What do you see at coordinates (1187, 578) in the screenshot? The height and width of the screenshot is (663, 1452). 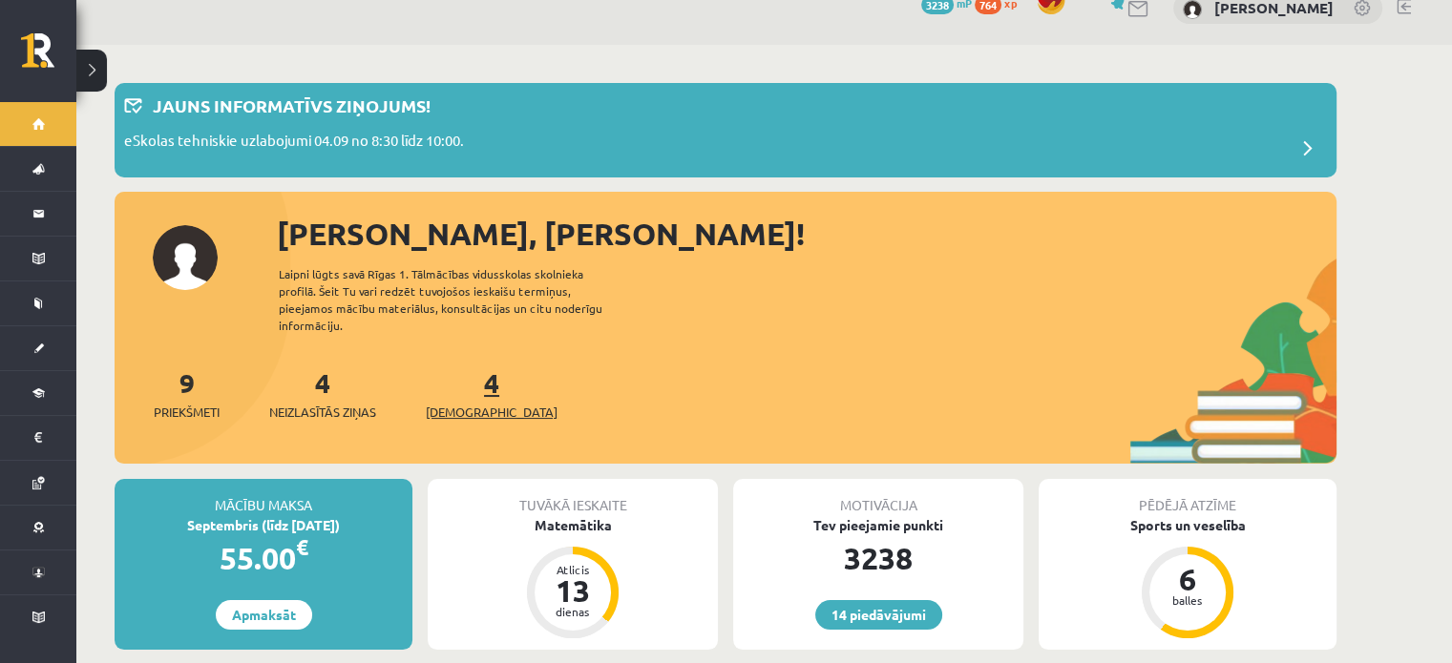 I see `a: Sports un veselība 6 balles` at bounding box center [1187, 578].